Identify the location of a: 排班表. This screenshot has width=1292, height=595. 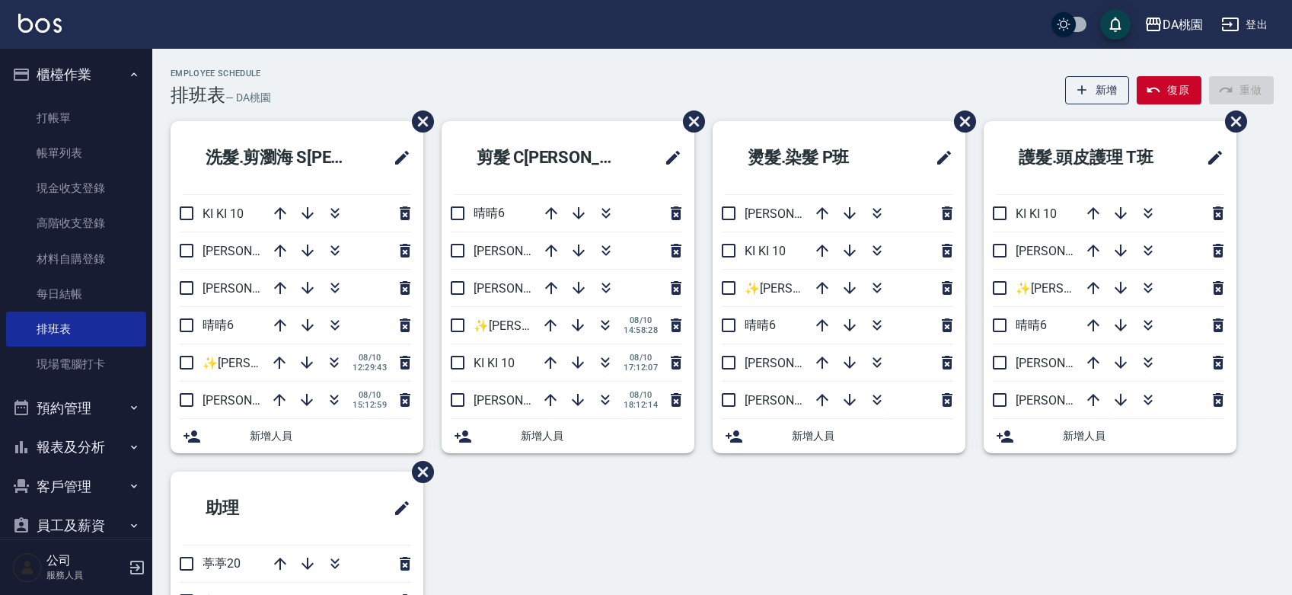
(76, 329).